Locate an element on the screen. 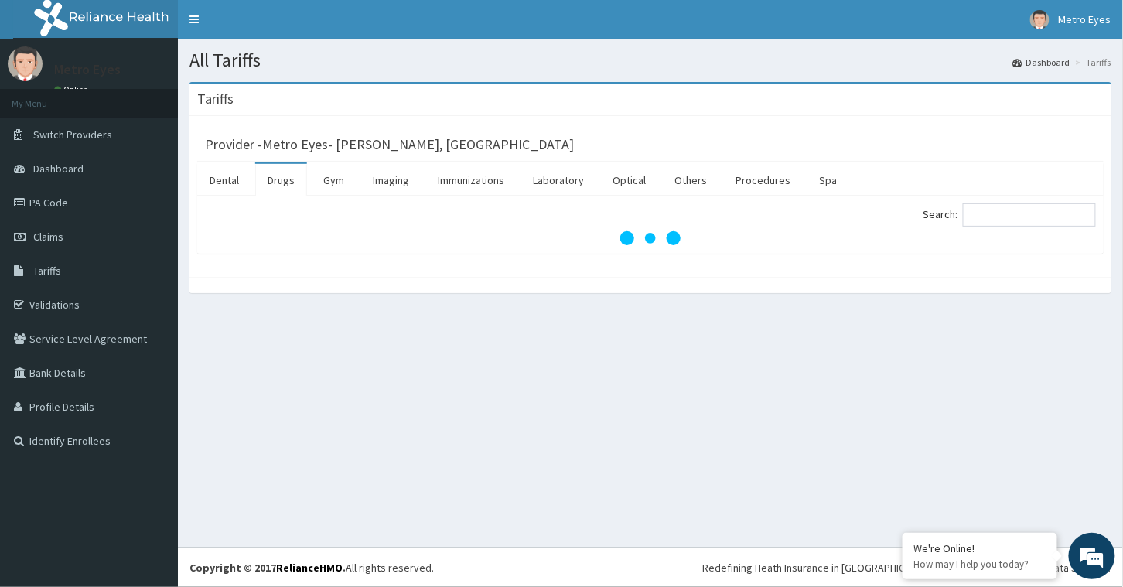  p: How may I help you today? is located at coordinates (980, 564).